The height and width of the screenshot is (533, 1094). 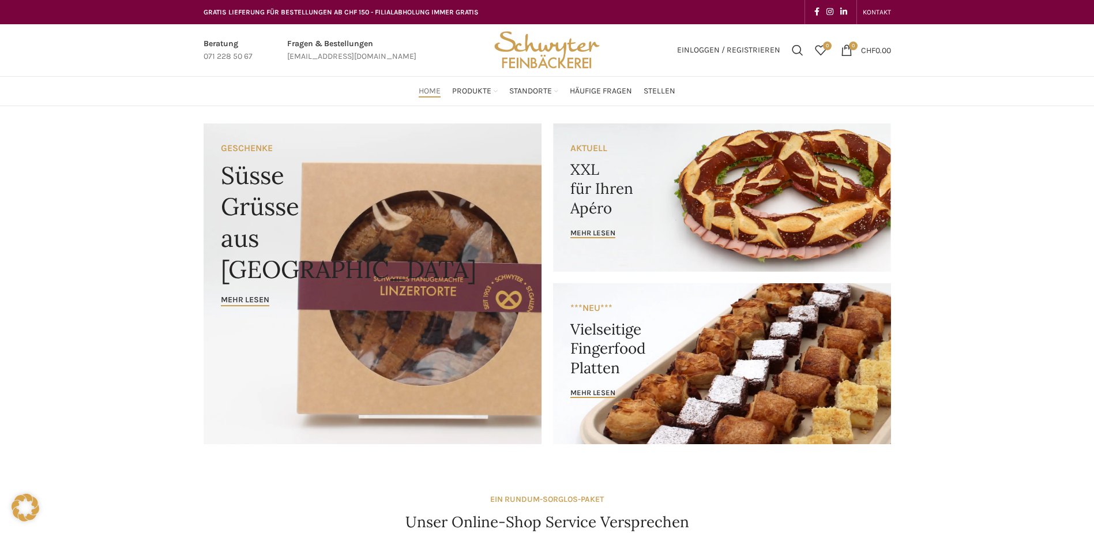 I want to click on div: Meine Wunschliste, so click(x=821, y=50).